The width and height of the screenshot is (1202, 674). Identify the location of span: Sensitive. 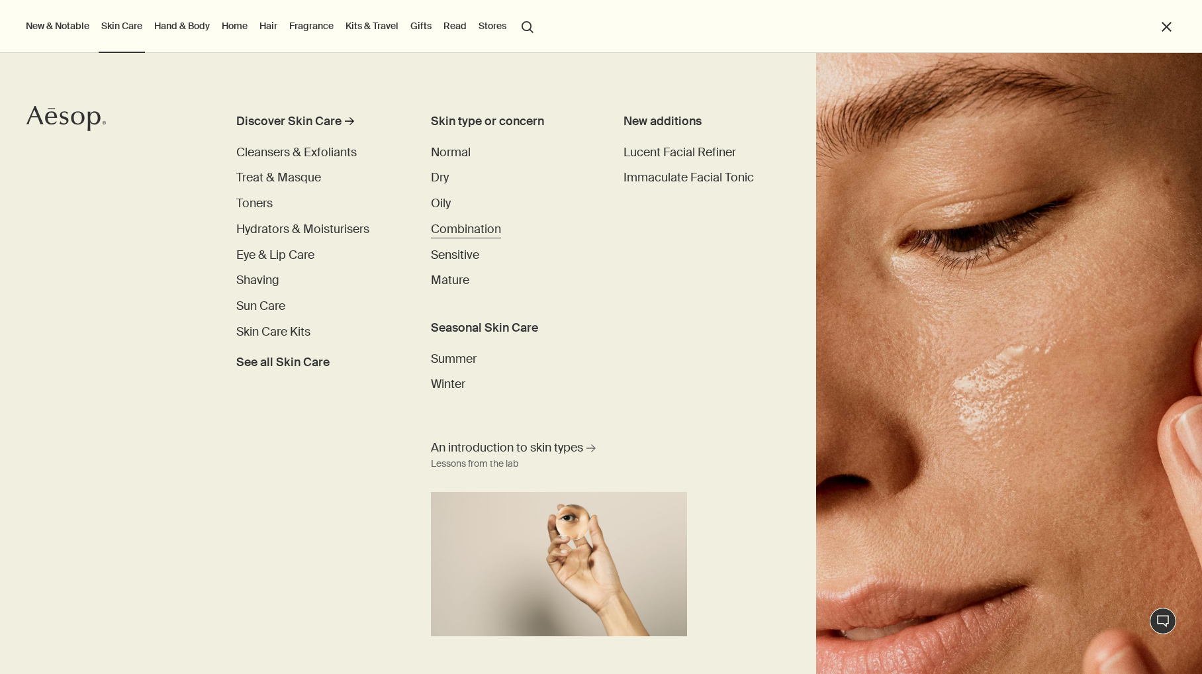
(455, 255).